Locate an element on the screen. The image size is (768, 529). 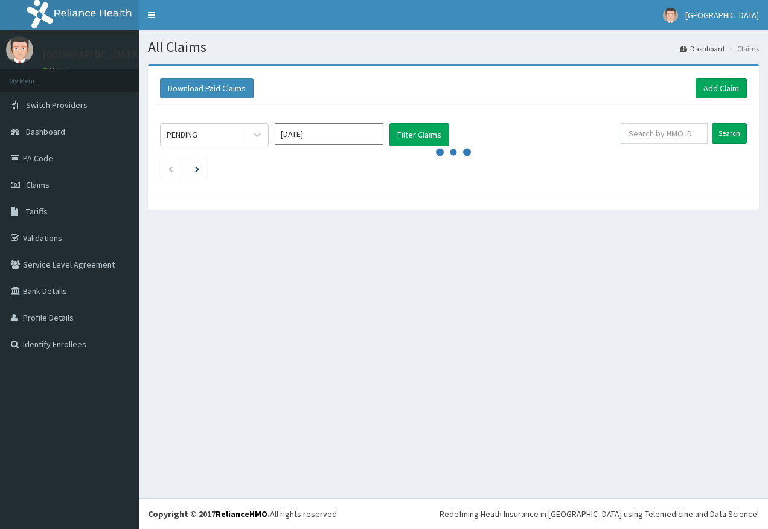
a: Previous page is located at coordinates (170, 168).